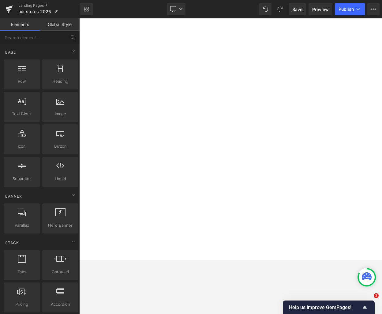 This screenshot has width=382, height=314. What do you see at coordinates (13, 196) in the screenshot?
I see `span: Banner` at bounding box center [13, 196].